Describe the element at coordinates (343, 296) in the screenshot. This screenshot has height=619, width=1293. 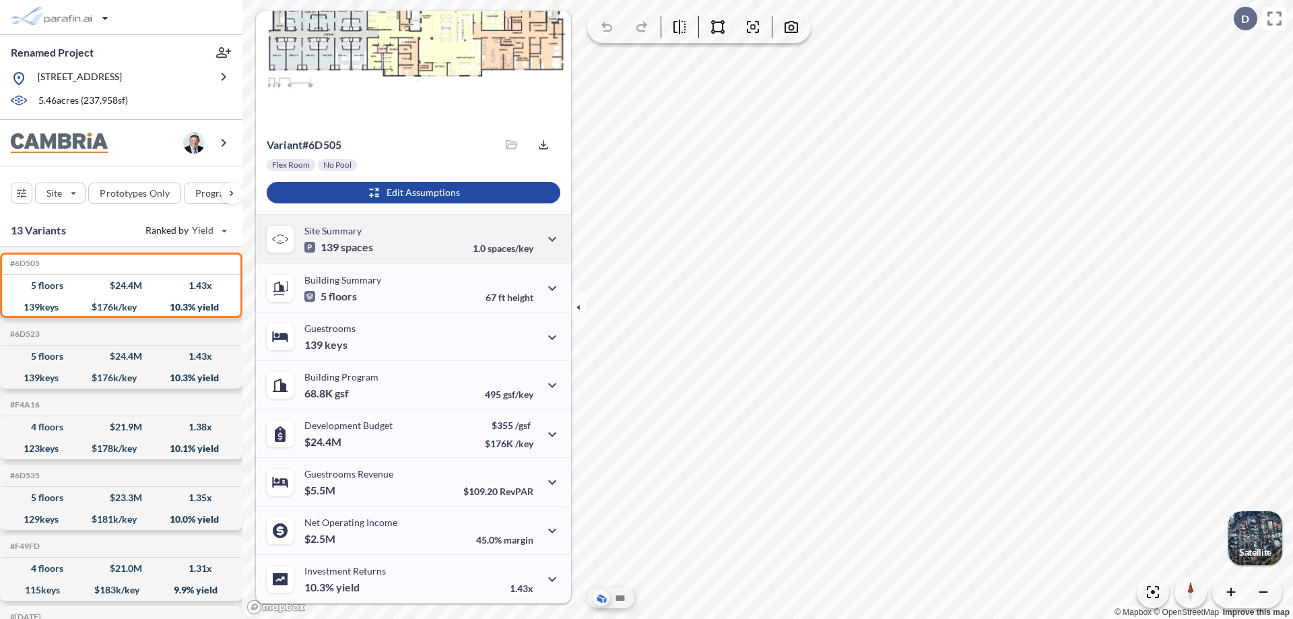
I see `span: floors` at that location.